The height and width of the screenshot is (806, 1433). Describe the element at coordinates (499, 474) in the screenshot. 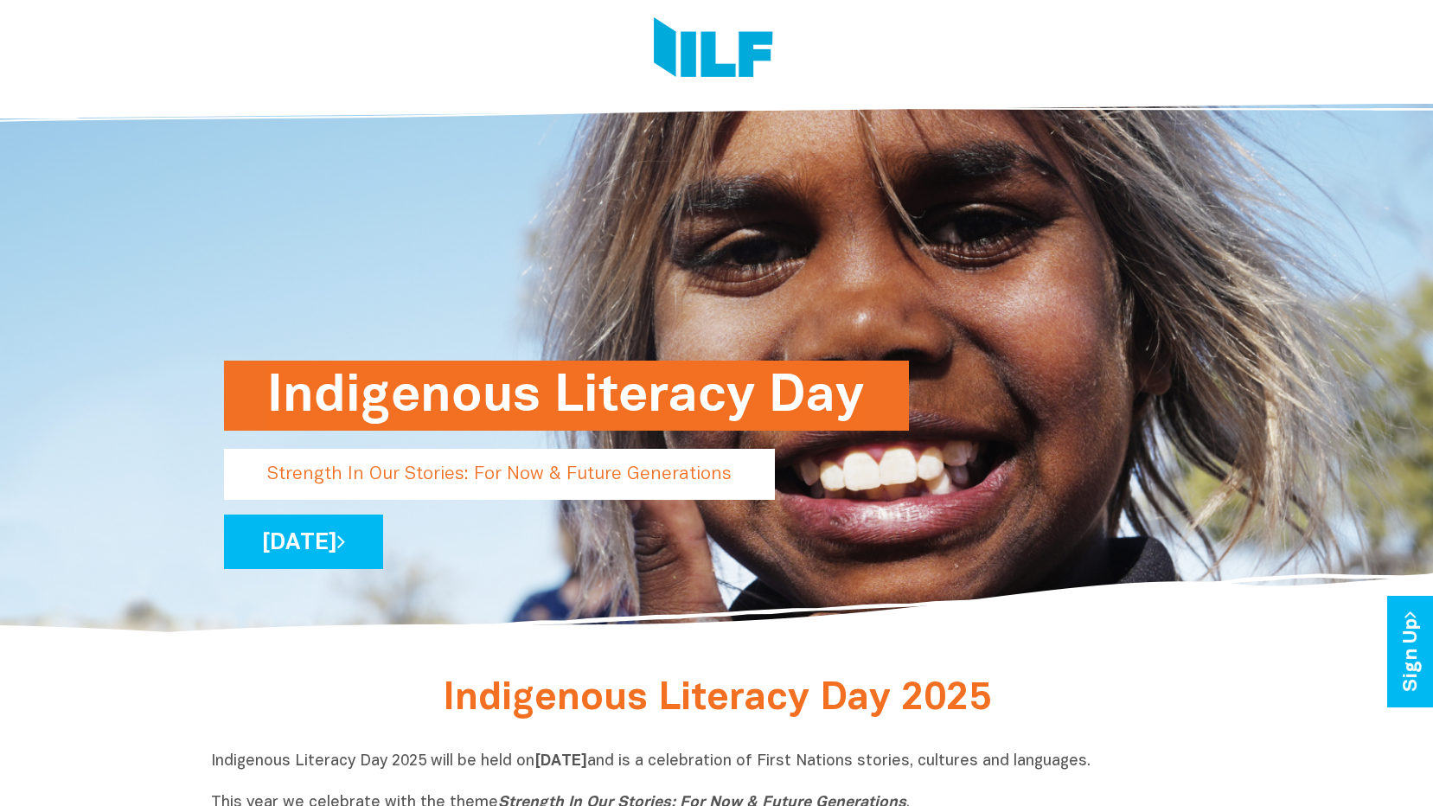

I see `p: Strength In Our Stories: For Now & Future Generations` at that location.